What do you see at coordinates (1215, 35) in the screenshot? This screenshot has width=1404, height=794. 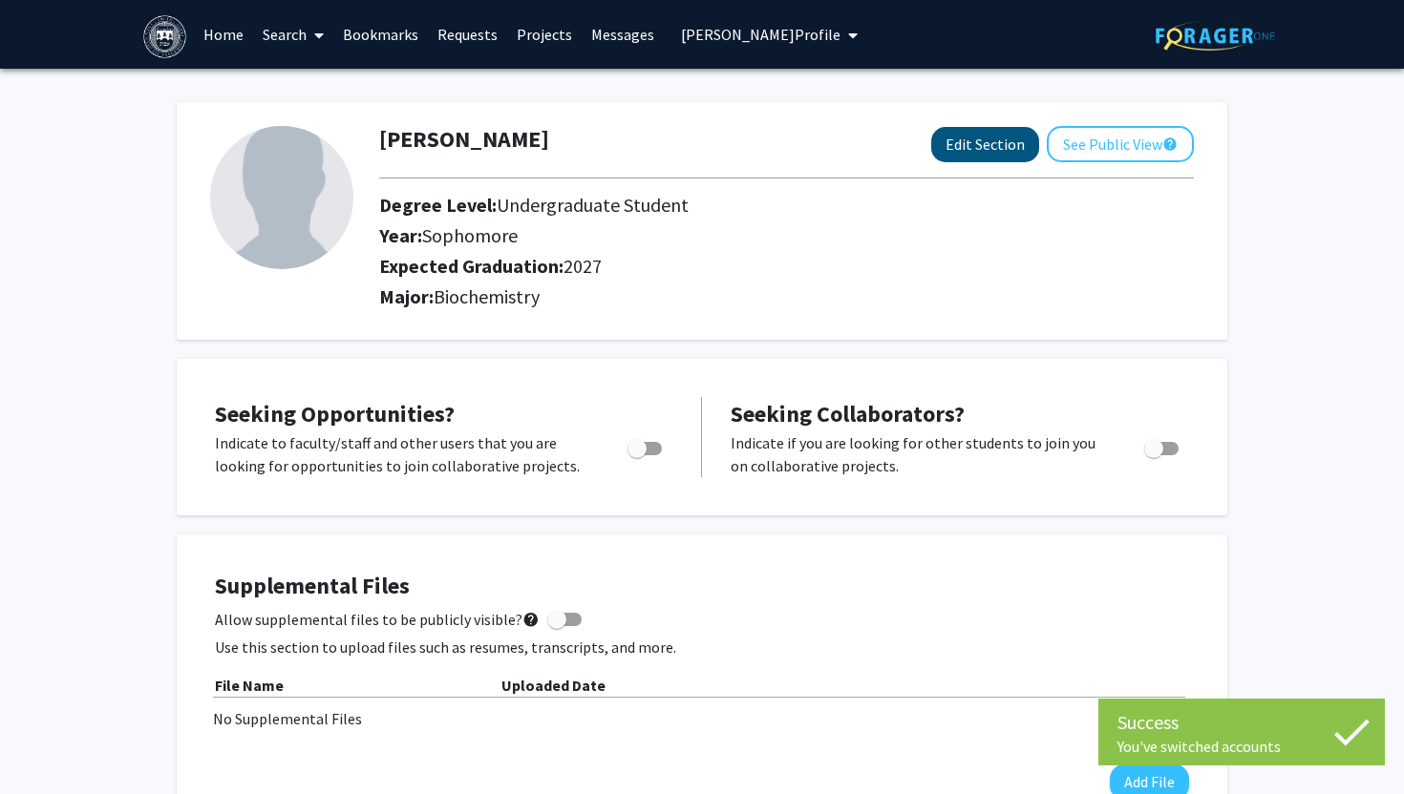 I see `img: ForagerOne Logo` at bounding box center [1215, 35].